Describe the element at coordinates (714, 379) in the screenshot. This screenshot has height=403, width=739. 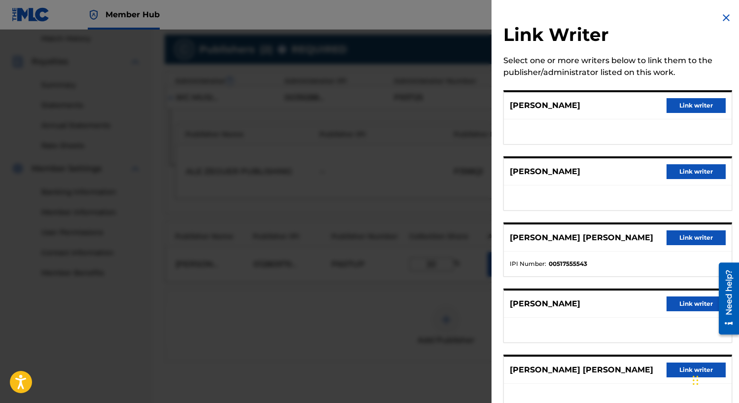
I see `div: Widget de chat` at that location.